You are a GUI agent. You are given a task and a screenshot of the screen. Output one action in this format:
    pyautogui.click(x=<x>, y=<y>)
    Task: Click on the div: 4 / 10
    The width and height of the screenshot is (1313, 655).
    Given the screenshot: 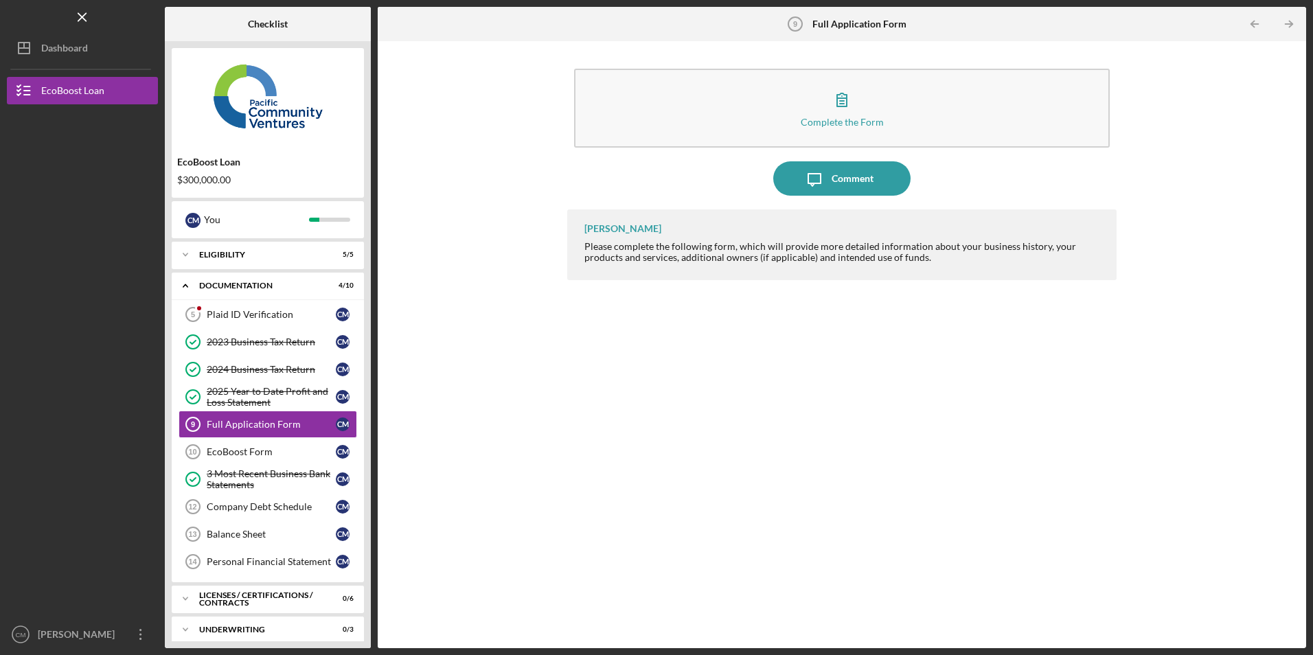 What is the action you would take?
    pyautogui.click(x=341, y=286)
    